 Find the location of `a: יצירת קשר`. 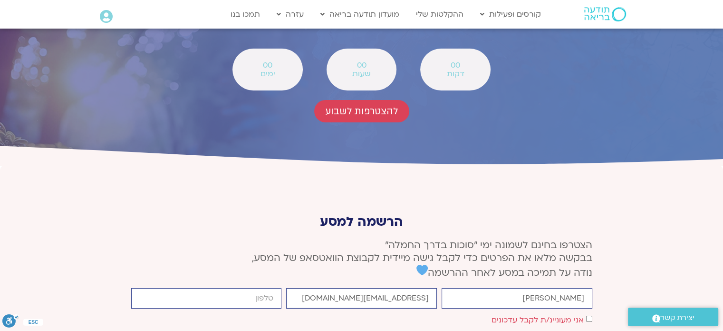

a: יצירת קשר is located at coordinates (674, 316).